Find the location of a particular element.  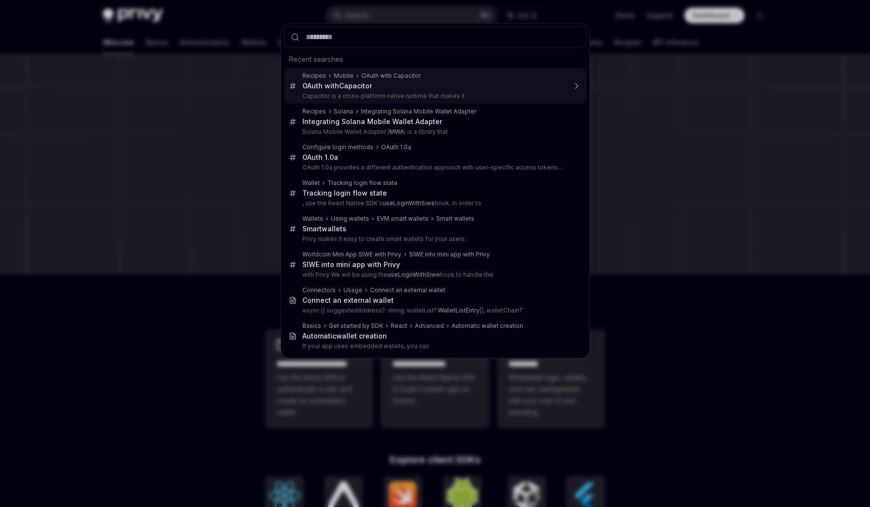

p: Solana Mobile Wallet Adapter ( ) is a library that is located at coordinates (434, 132).